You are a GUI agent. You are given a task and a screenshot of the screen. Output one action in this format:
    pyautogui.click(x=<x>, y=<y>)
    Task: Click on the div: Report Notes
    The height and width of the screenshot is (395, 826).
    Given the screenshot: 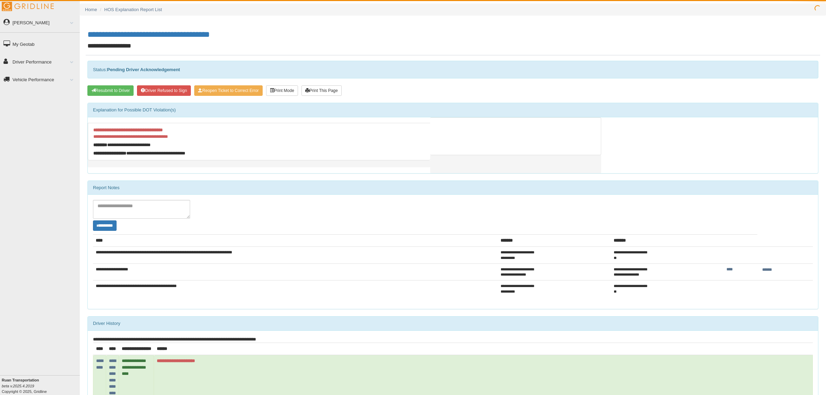 What is the action you would take?
    pyautogui.click(x=453, y=188)
    